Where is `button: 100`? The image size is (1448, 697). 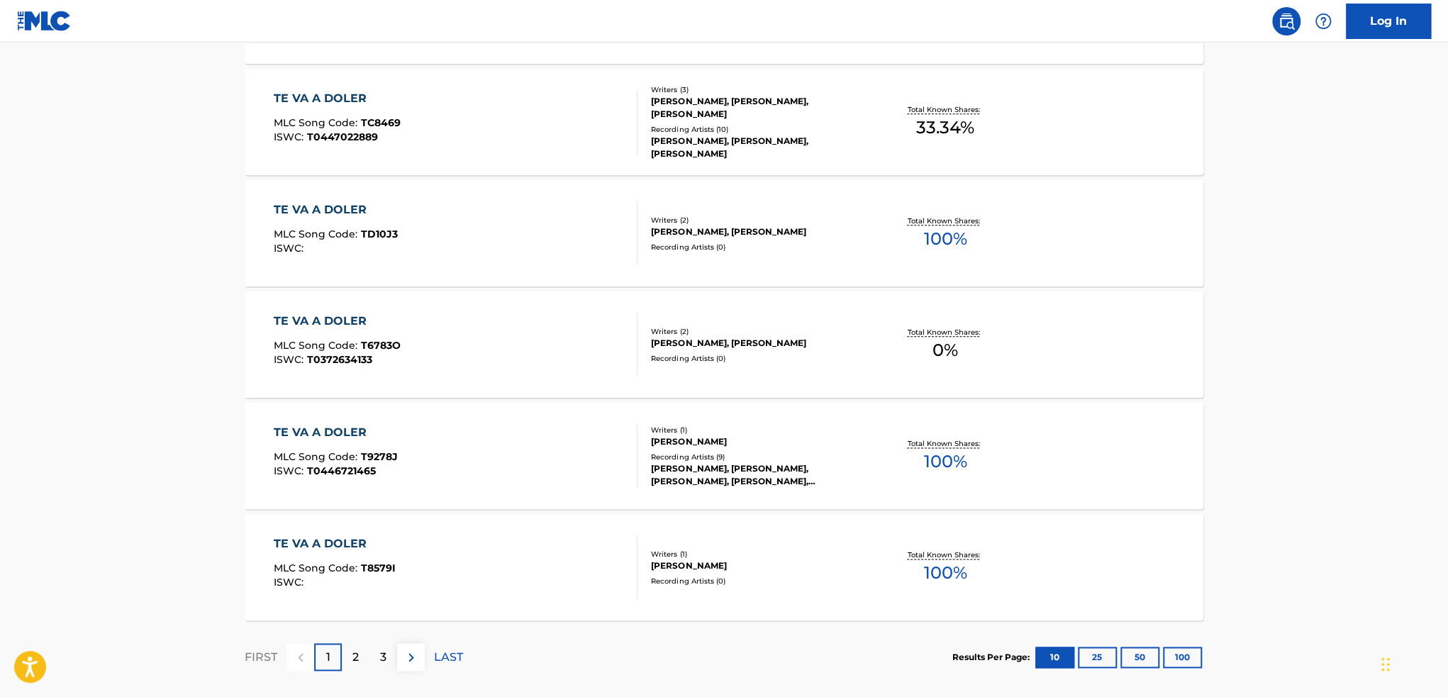
button: 100 is located at coordinates (1182, 657).